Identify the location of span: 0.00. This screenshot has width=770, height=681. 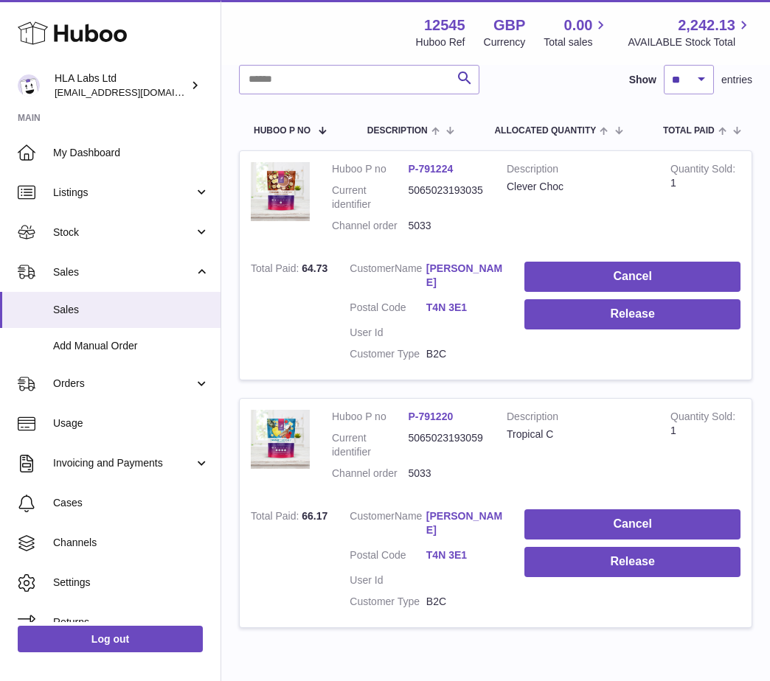
(578, 25).